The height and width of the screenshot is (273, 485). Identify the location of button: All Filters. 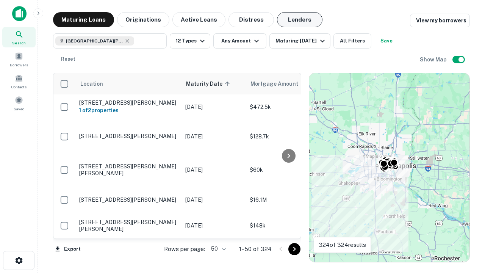
(353, 41).